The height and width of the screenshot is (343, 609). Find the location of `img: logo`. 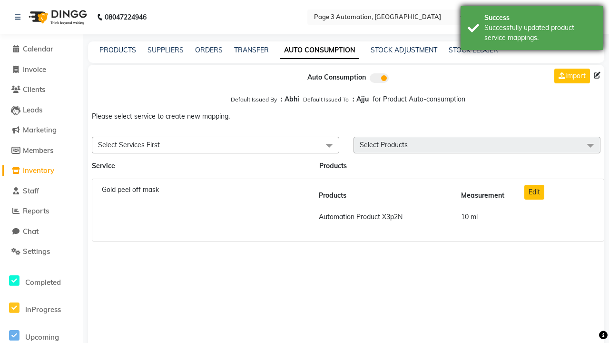

img: logo is located at coordinates (57, 17).